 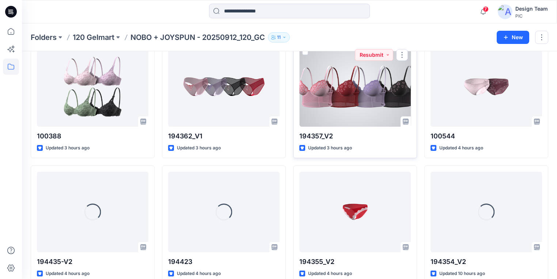 What do you see at coordinates (486, 9) in the screenshot?
I see `span: 7` at bounding box center [486, 9].